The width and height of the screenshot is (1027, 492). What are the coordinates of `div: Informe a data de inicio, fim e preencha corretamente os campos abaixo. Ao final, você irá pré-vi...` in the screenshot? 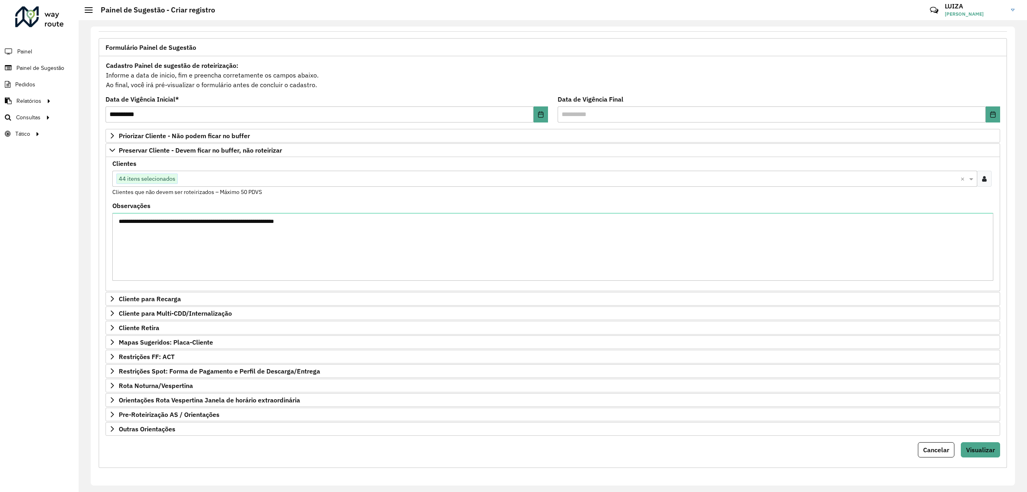 It's located at (553, 75).